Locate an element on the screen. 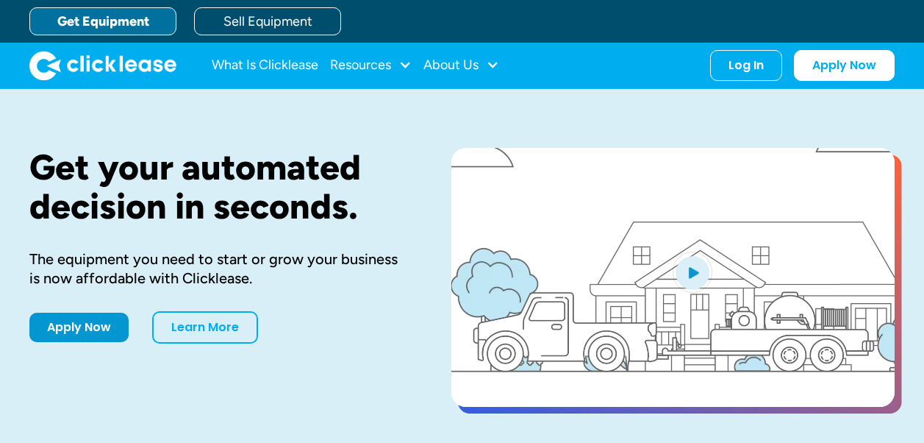 This screenshot has height=443, width=924. img: Clicklease logo is located at coordinates (103, 65).